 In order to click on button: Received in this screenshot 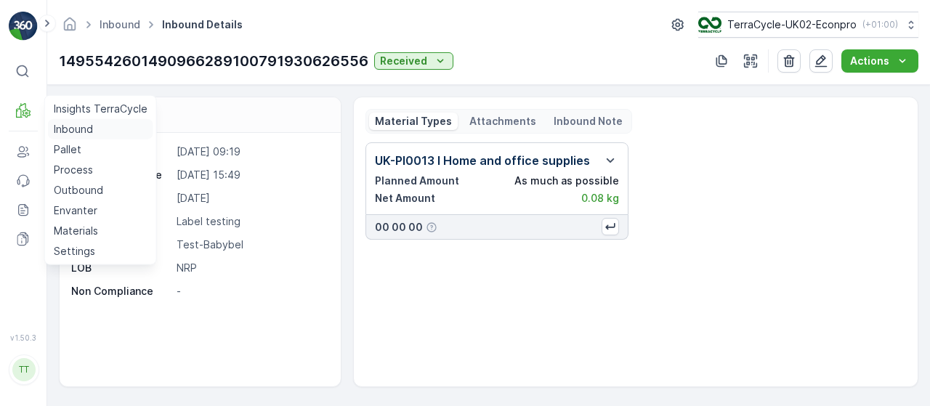, I will do `click(413, 61)`.